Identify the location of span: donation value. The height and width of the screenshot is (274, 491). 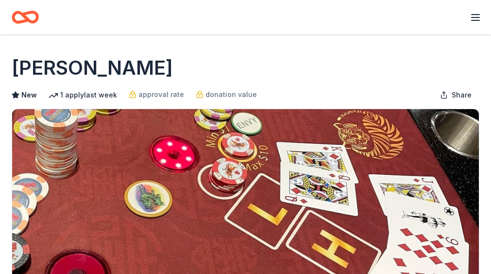
(231, 95).